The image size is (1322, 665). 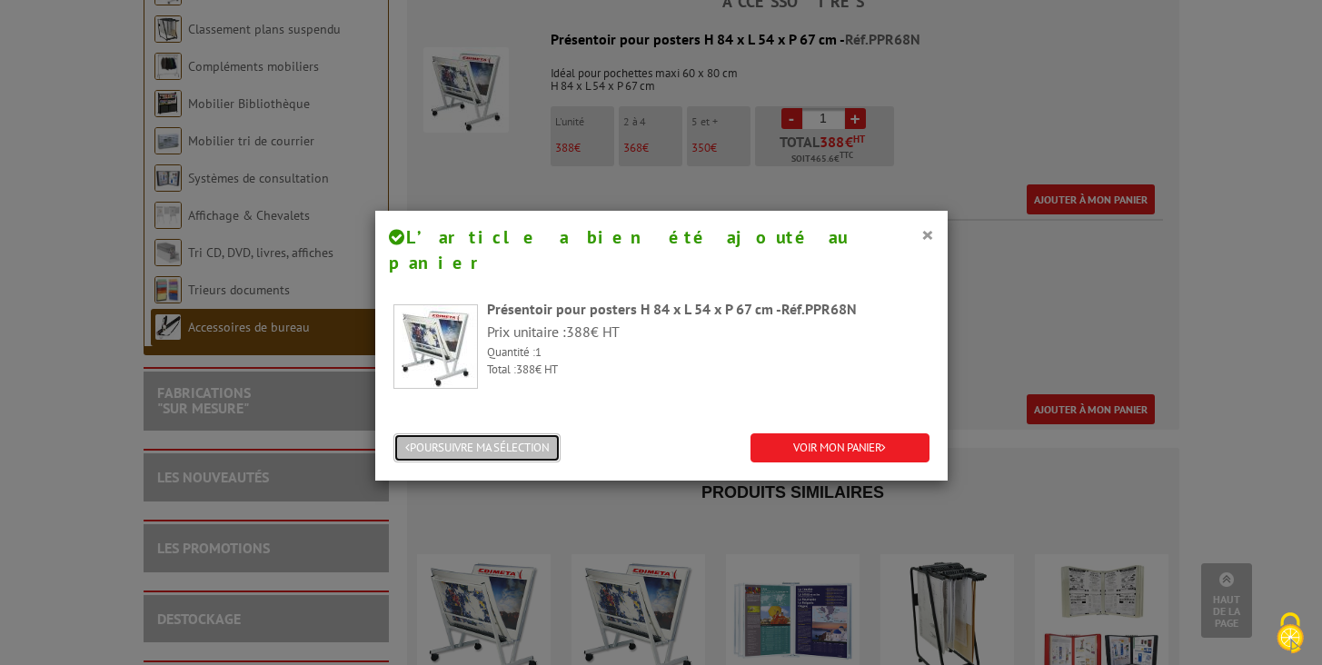 I want to click on div: Présentoir pour posters H 84 x L 54 x P 67 cm -, so click(x=708, y=309).